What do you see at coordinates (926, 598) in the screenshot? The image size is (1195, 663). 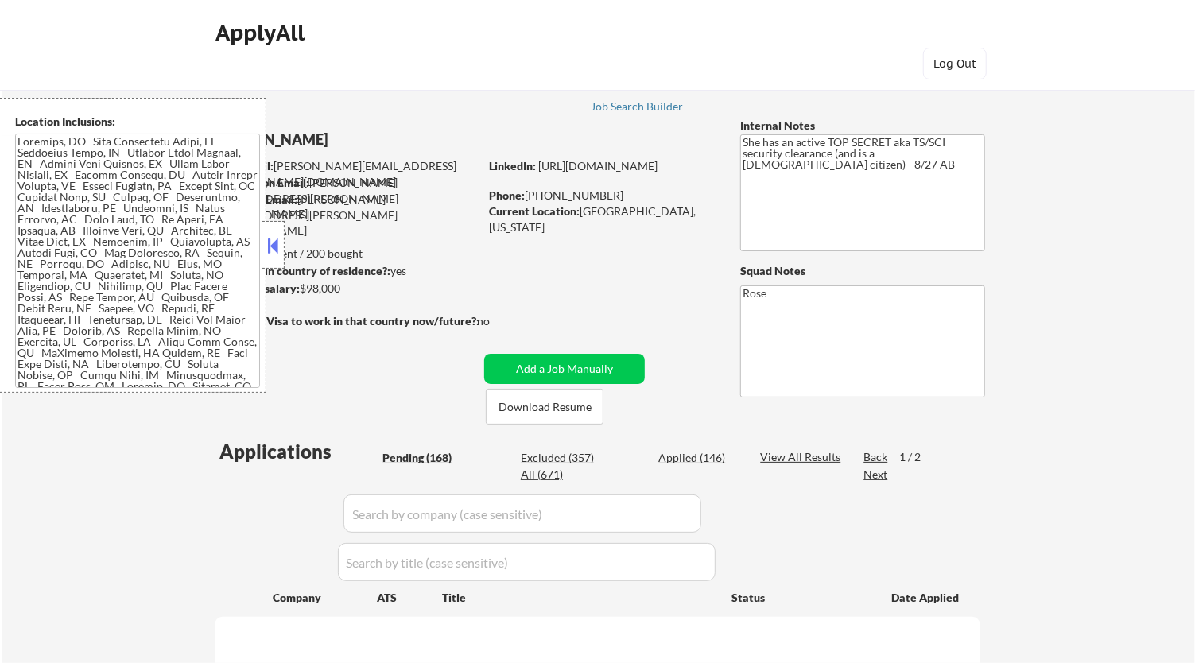 I see `div: Date Applied` at bounding box center [926, 598].